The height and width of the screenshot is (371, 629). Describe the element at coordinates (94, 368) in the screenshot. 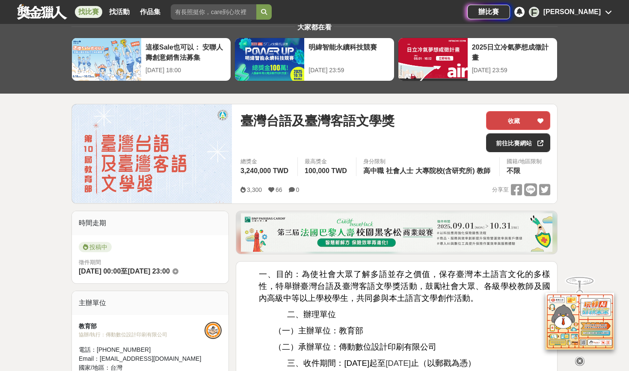

I see `span: 國家/地區：` at that location.